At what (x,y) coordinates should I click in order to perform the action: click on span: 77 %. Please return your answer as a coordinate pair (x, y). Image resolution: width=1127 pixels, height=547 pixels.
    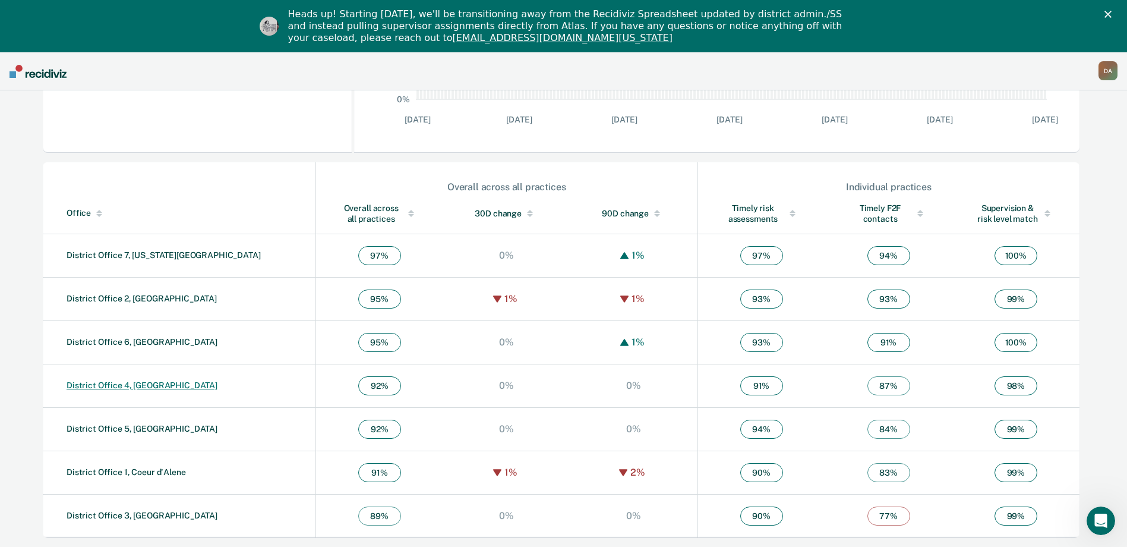
    Looking at the image, I should click on (889, 516).